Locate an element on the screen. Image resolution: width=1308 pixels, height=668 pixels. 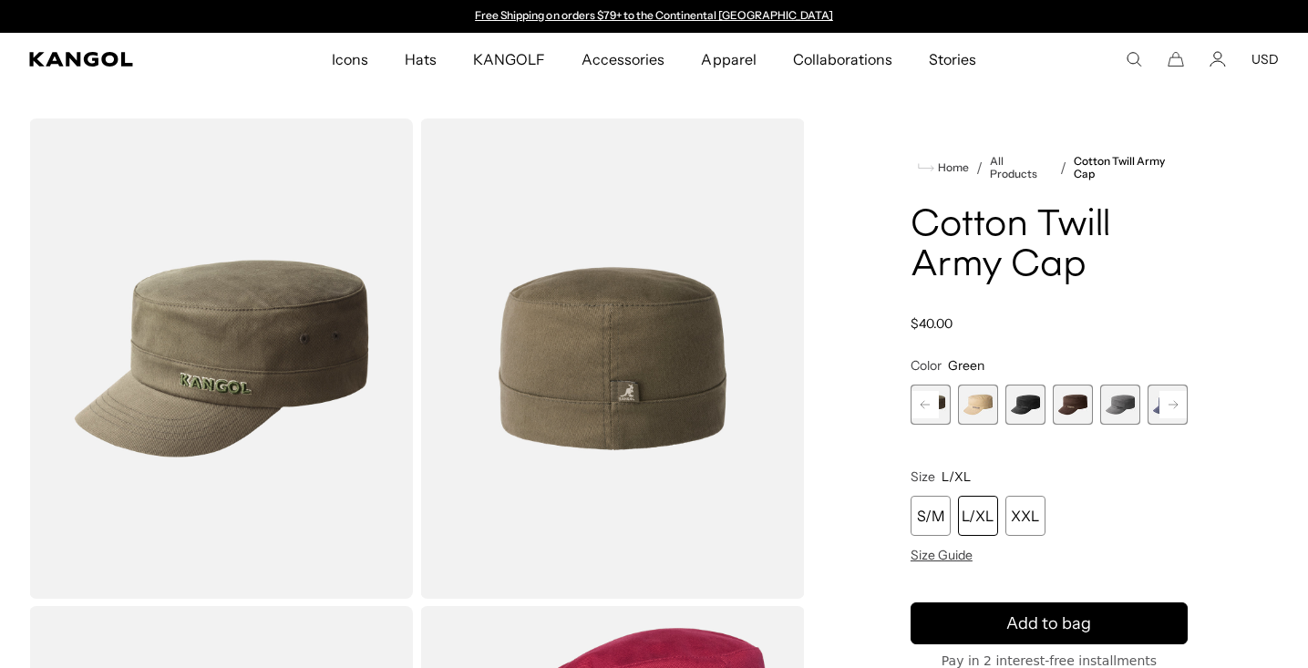
a: Accessories is located at coordinates (622, 59).